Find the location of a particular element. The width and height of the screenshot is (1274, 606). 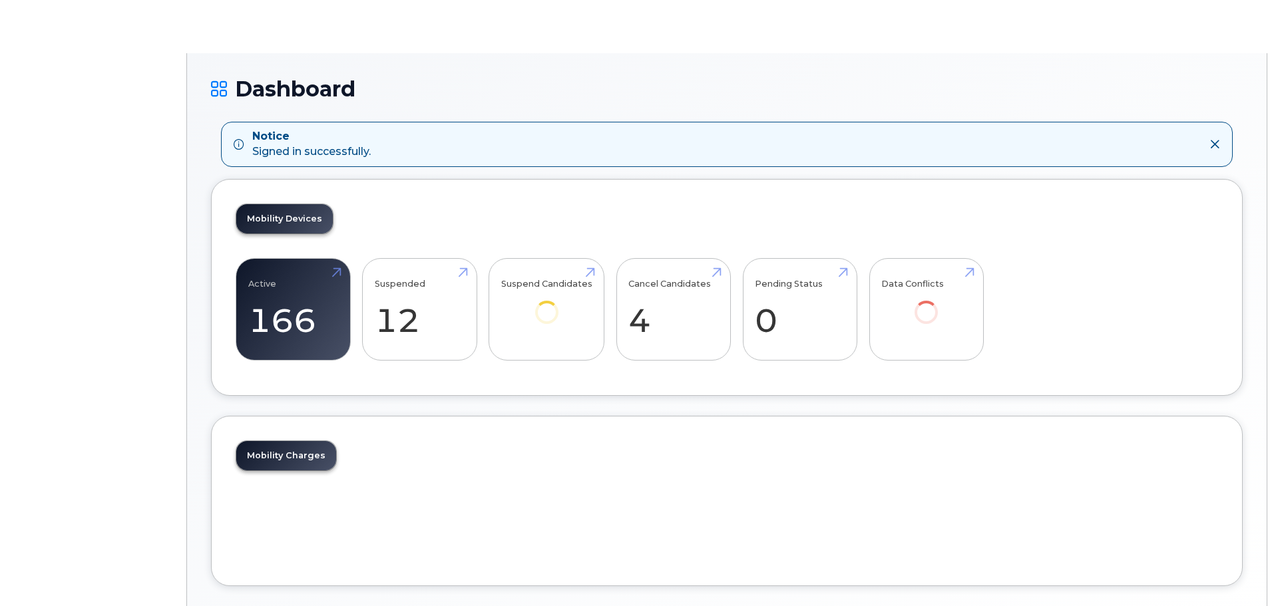

strong: Notice is located at coordinates (311, 136).